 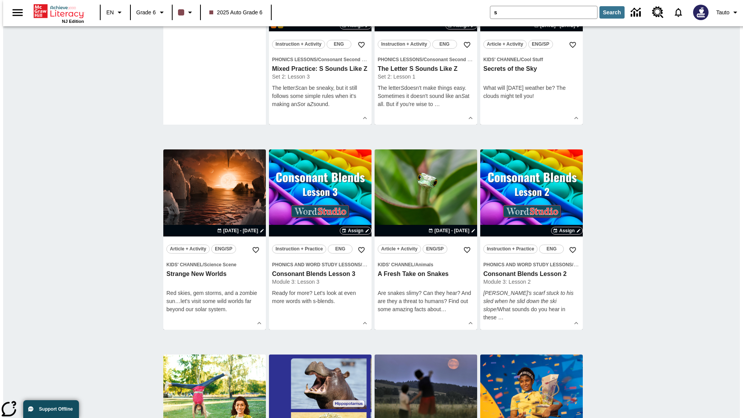 I want to click on span: Support Offline, so click(x=56, y=409).